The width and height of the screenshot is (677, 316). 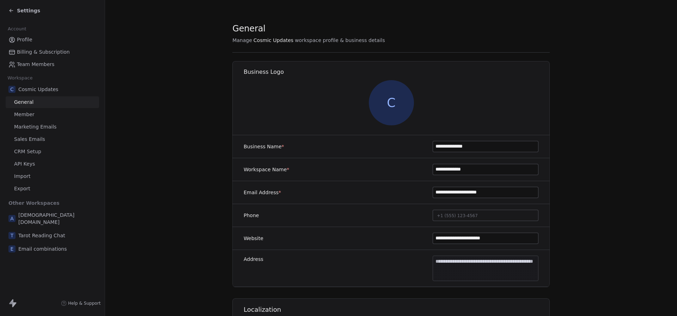 I want to click on span: T, so click(x=12, y=235).